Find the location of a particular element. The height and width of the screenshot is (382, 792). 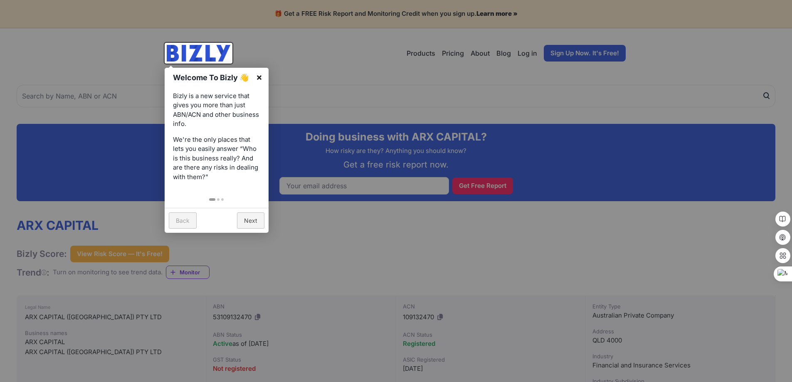

h1: Welcome To Bizly 👋 is located at coordinates (212, 77).